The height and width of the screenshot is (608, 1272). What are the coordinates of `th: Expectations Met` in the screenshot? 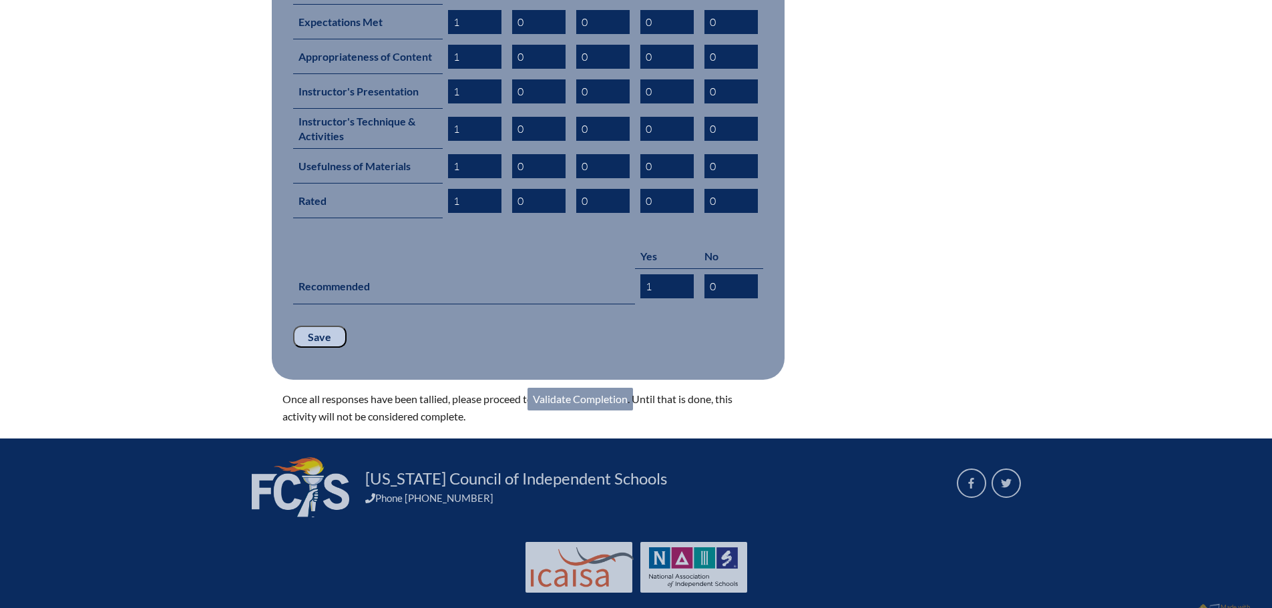 It's located at (368, 22).